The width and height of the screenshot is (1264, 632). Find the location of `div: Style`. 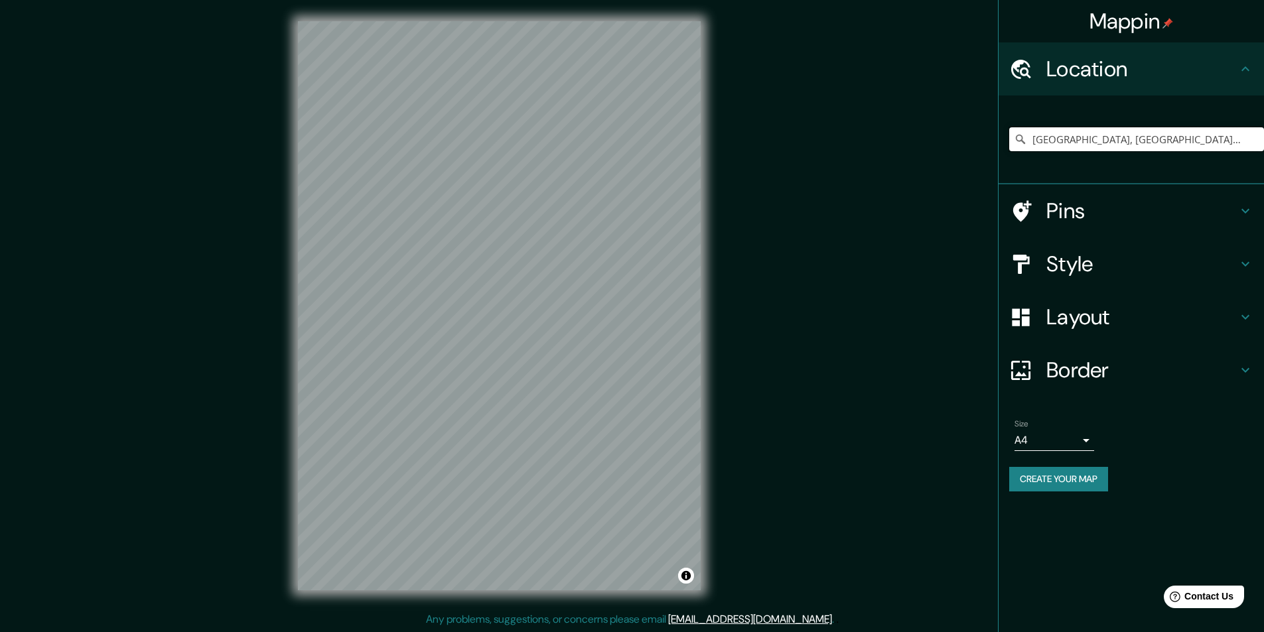

div: Style is located at coordinates (1131, 264).